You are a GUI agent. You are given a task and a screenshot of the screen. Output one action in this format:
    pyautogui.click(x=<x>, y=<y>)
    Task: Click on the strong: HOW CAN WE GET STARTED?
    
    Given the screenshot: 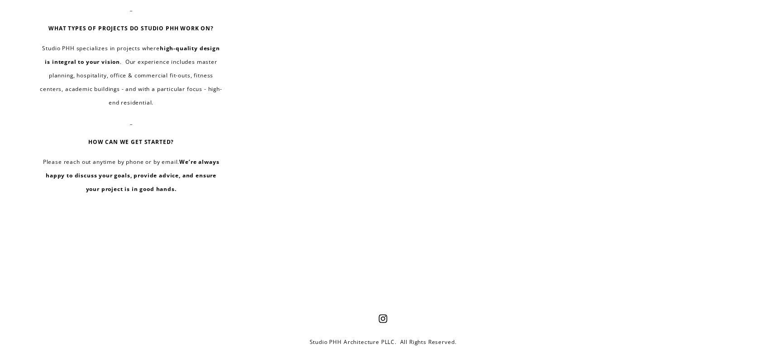 What is the action you would take?
    pyautogui.click(x=131, y=142)
    